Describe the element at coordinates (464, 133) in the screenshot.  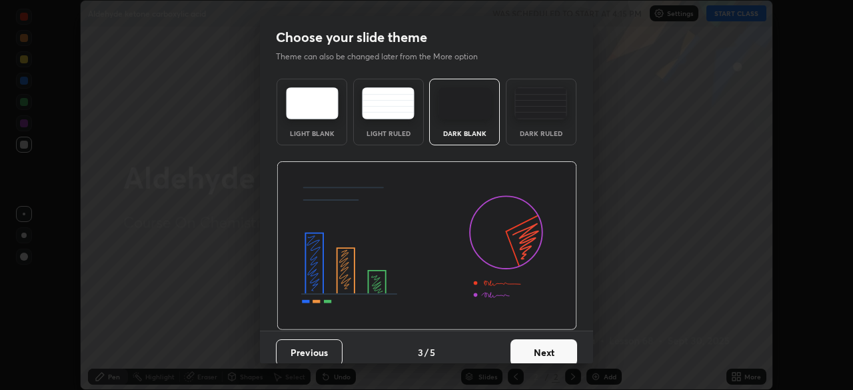
I see `div: Dark Blank` at that location.